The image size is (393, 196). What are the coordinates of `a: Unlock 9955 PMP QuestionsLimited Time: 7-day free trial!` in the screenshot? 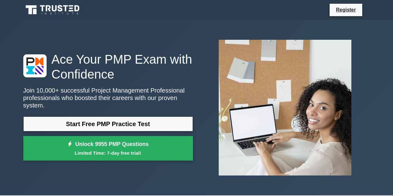 It's located at (108, 148).